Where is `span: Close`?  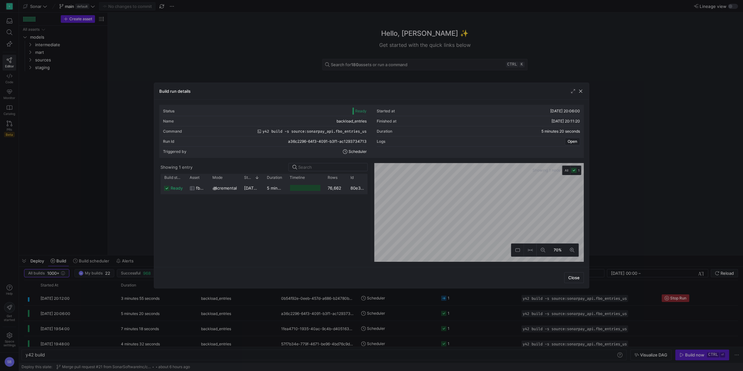
span: Close is located at coordinates (574, 278).